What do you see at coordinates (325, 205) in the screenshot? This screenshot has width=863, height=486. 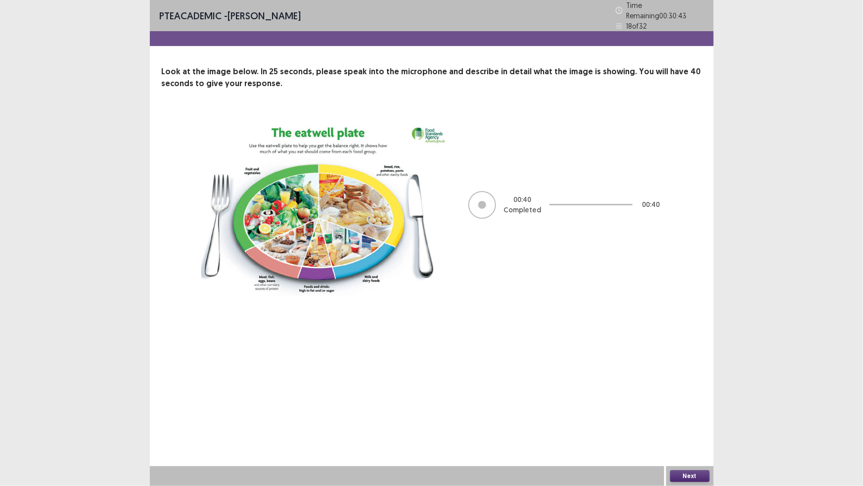 I see `img: image-description` at bounding box center [325, 205].